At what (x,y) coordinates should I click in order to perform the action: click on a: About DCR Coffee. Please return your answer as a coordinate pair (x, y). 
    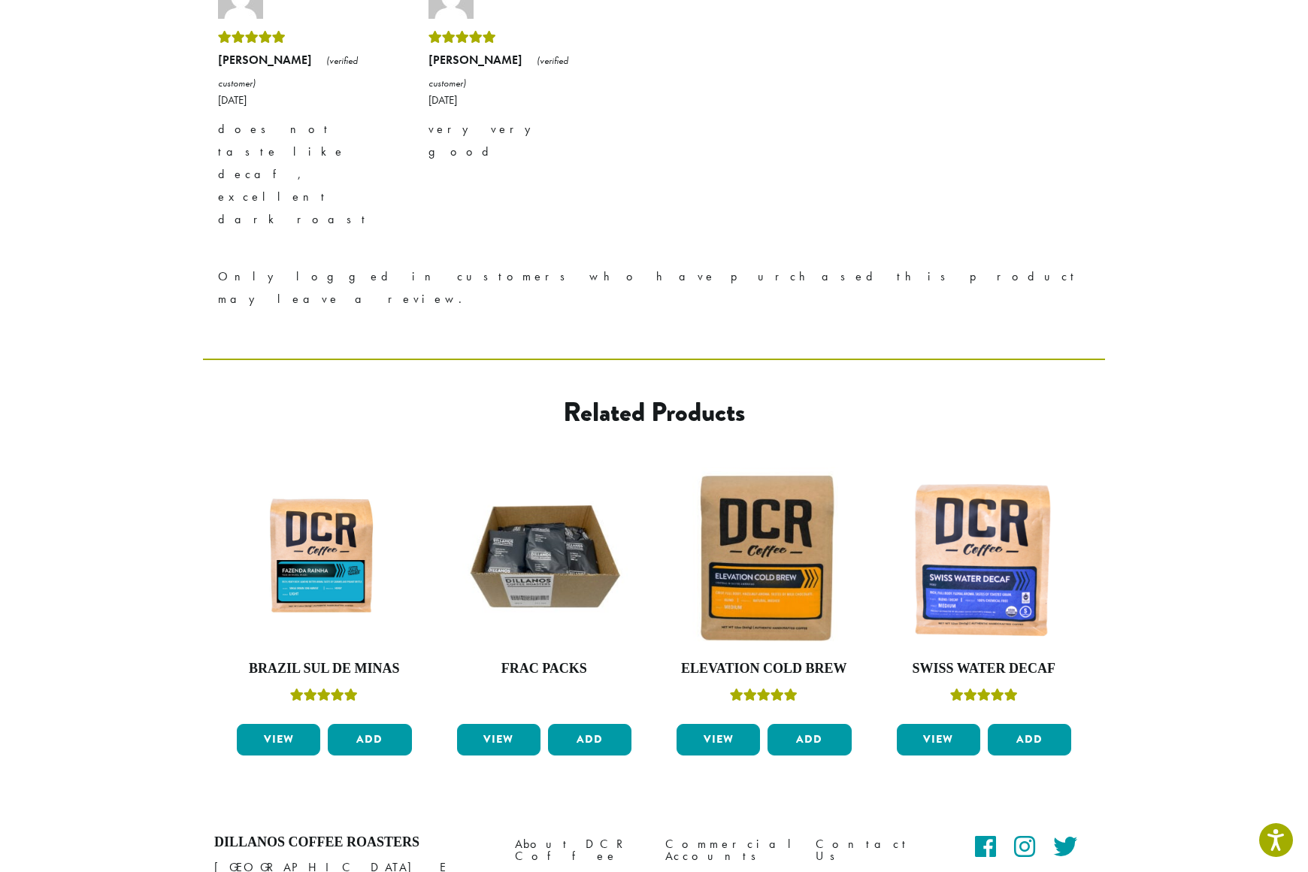
    Looking at the image, I should click on (579, 850).